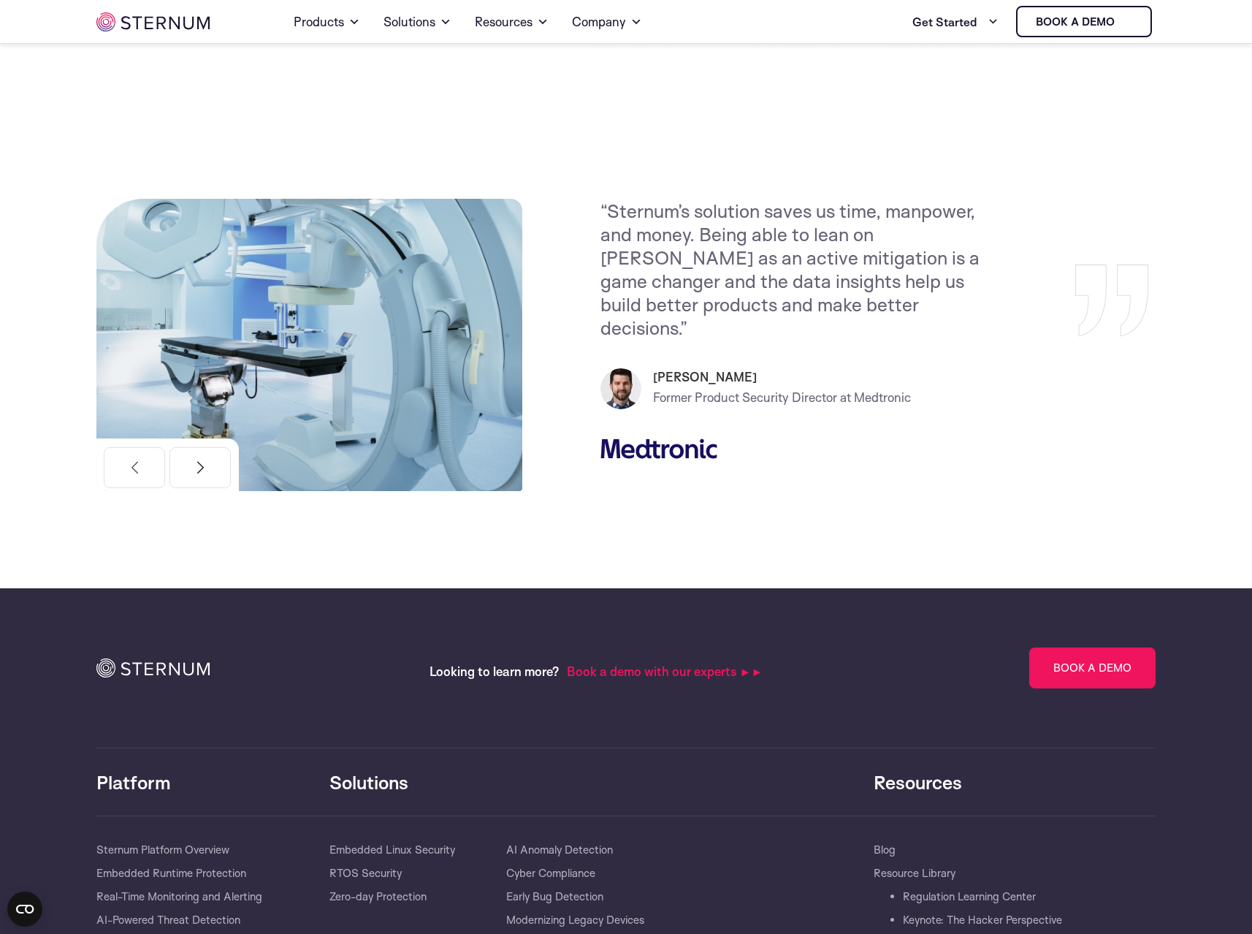 Image resolution: width=1252 pixels, height=934 pixels. Describe the element at coordinates (885, 850) in the screenshot. I see `a: Blog` at that location.